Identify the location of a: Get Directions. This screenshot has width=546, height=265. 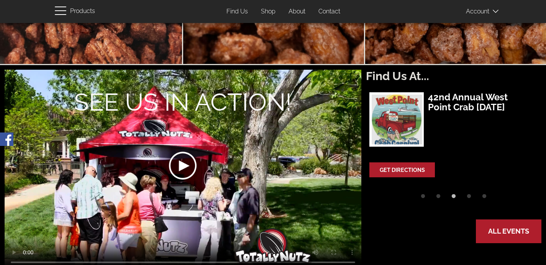
(402, 170).